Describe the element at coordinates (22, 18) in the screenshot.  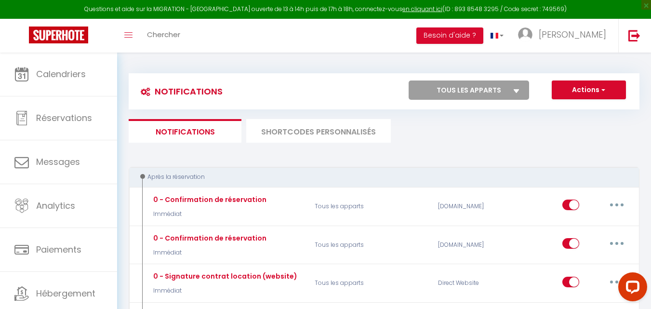
I see `button: Open LiveChat chat widget` at that location.